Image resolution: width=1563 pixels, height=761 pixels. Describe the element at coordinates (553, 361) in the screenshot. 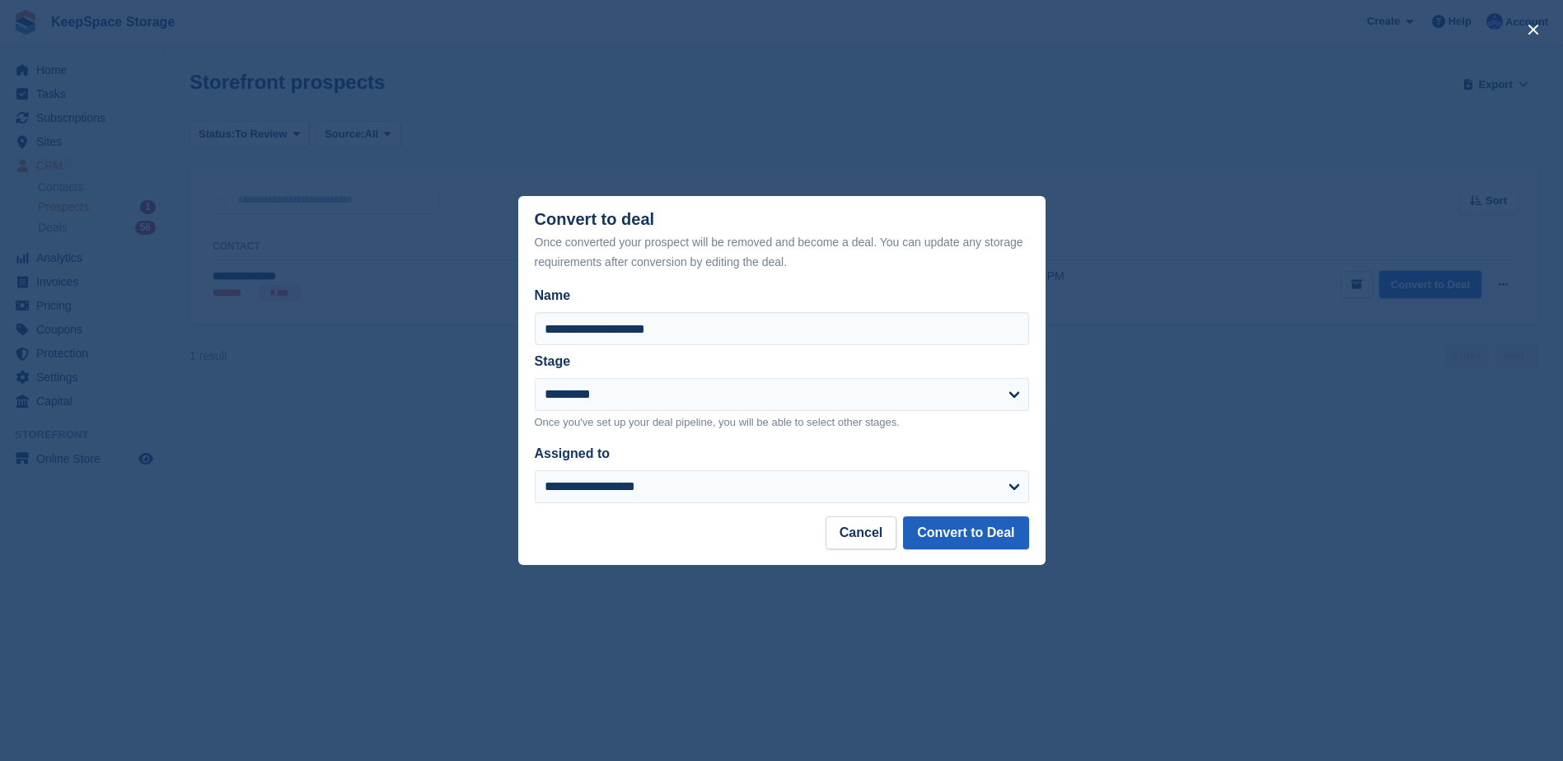

I see `label: Stage` at that location.